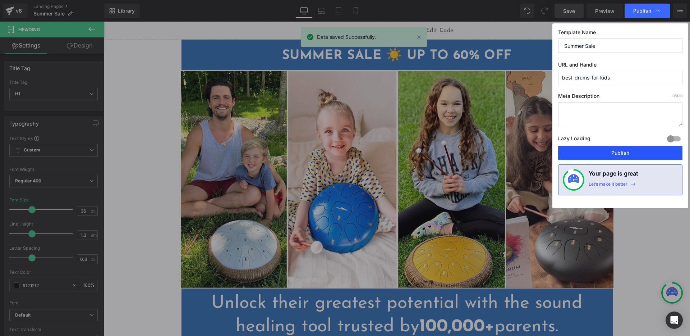 The image size is (690, 336). Describe the element at coordinates (677, 96) in the screenshot. I see `span: /320` at that location.